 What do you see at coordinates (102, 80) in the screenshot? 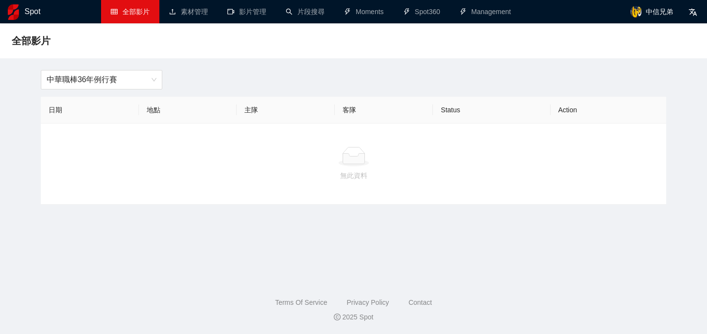
I see `span: 中華職棒36年例行賽` at bounding box center [102, 80].